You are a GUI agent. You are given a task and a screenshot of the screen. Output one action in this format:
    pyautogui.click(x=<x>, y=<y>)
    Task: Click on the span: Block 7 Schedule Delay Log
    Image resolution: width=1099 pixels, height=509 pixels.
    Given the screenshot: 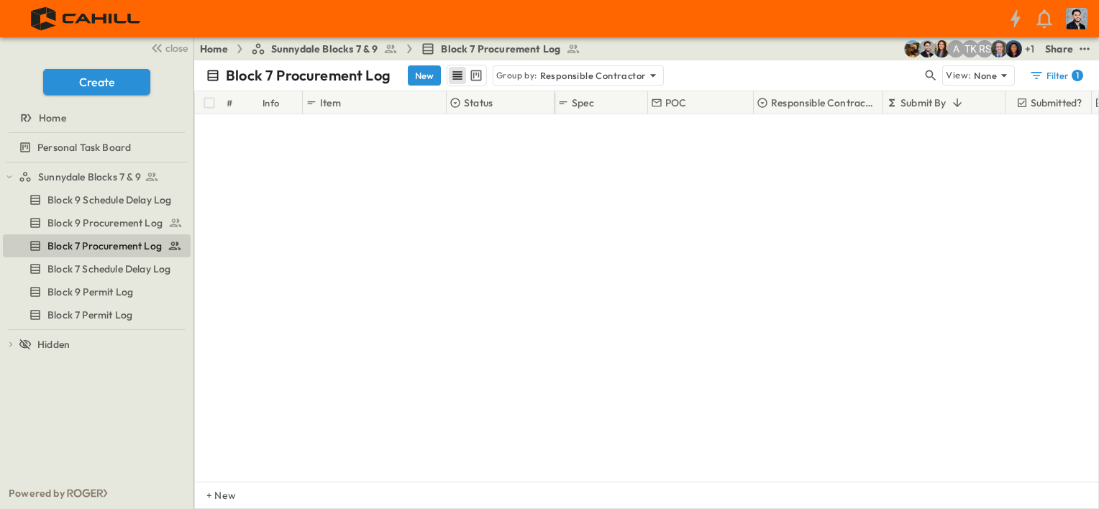 What is the action you would take?
    pyautogui.click(x=109, y=269)
    